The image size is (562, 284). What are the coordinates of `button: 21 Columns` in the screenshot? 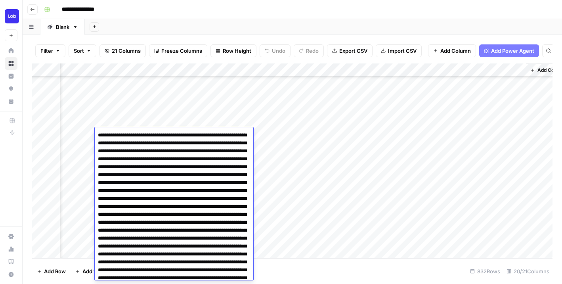 It's located at (122, 51).